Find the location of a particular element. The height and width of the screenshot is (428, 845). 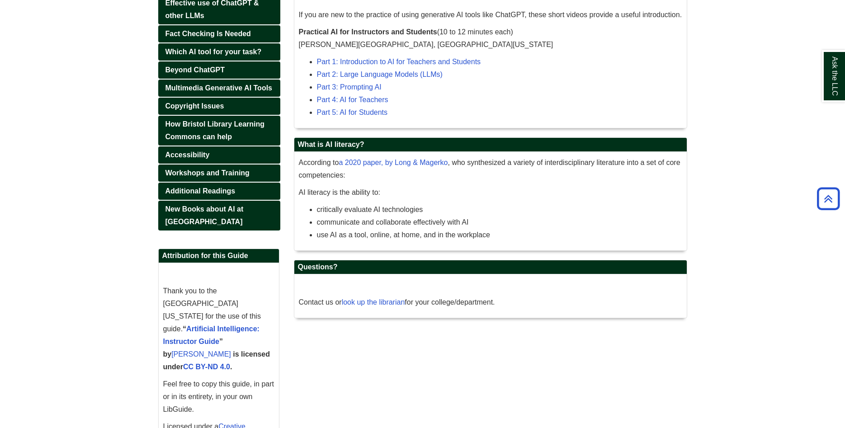

span: Workshops and Training is located at coordinates (207, 173).